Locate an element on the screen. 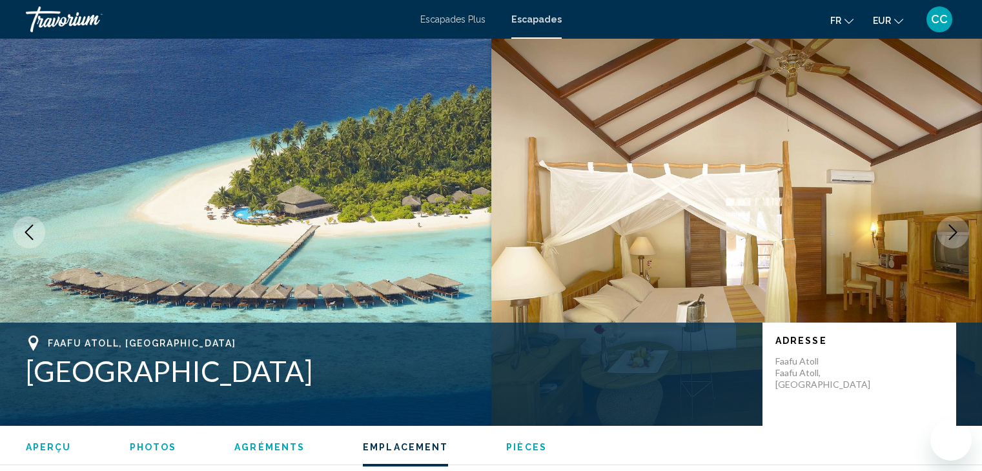 The height and width of the screenshot is (471, 982). span: Aperçu is located at coordinates (48, 448).